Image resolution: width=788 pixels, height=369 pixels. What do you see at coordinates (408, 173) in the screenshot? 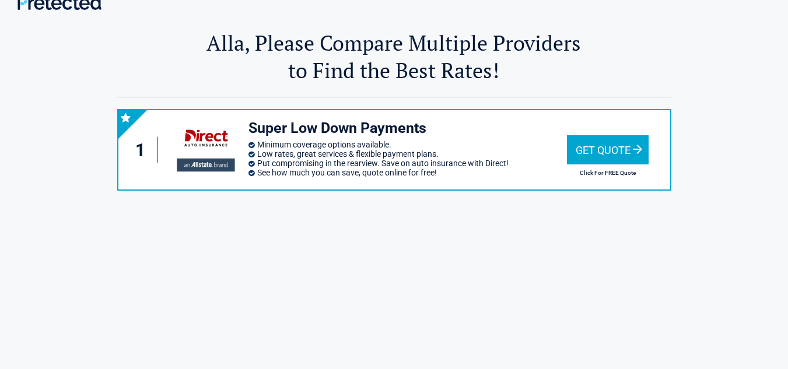
I see `li: See how much you can save, quote online for free!` at bounding box center [408, 173].